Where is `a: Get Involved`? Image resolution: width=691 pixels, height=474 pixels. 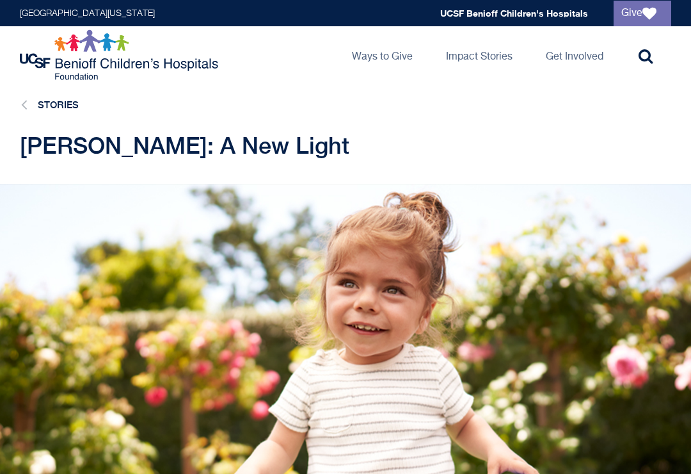 a: Get Involved is located at coordinates (575, 55).